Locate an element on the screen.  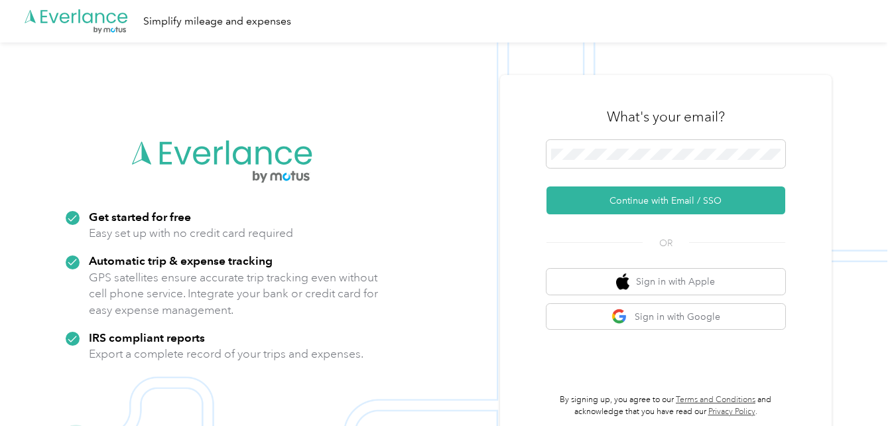
span: OR is located at coordinates (666, 243).